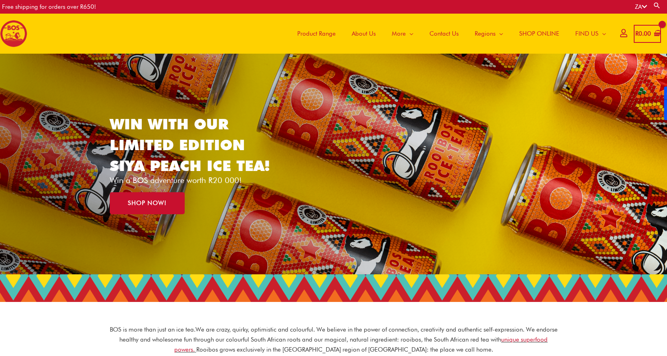  I want to click on span: SHOP NOW!, so click(147, 203).